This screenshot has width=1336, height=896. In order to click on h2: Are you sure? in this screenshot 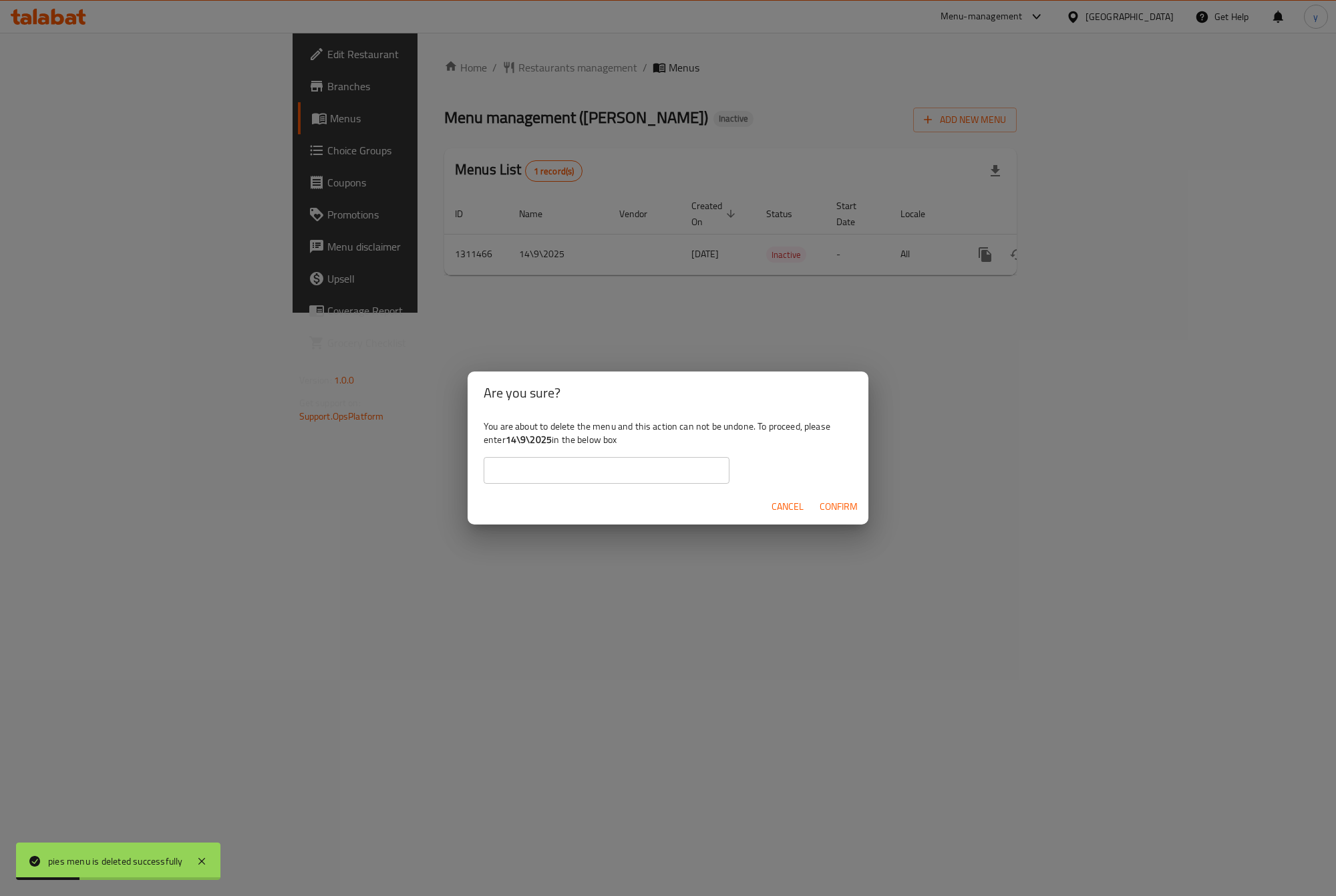, I will do `click(668, 393)`.